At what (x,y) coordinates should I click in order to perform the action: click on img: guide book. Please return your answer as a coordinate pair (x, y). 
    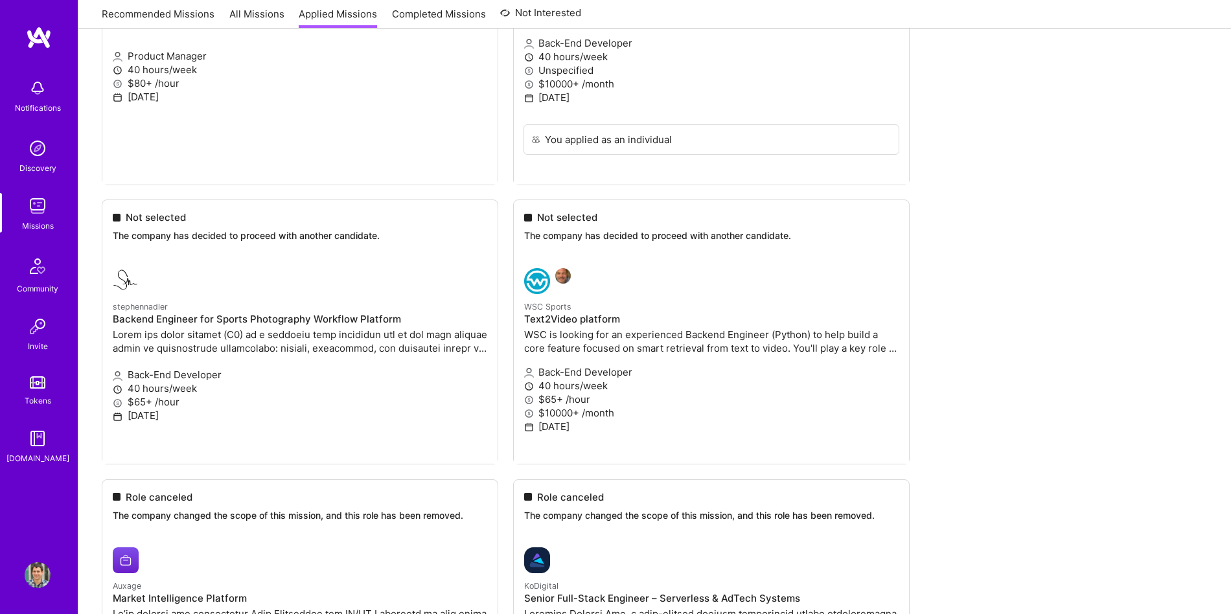
    Looking at the image, I should click on (38, 438).